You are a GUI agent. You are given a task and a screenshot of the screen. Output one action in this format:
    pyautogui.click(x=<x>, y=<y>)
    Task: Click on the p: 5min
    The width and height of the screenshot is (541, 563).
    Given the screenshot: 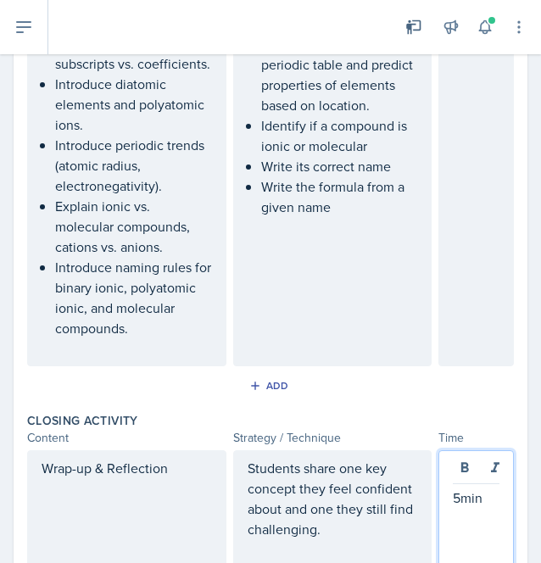 What is the action you would take?
    pyautogui.click(x=476, y=498)
    